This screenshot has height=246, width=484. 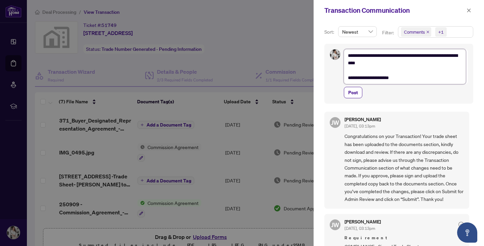 I want to click on div: Transaction Communication, so click(x=394, y=10).